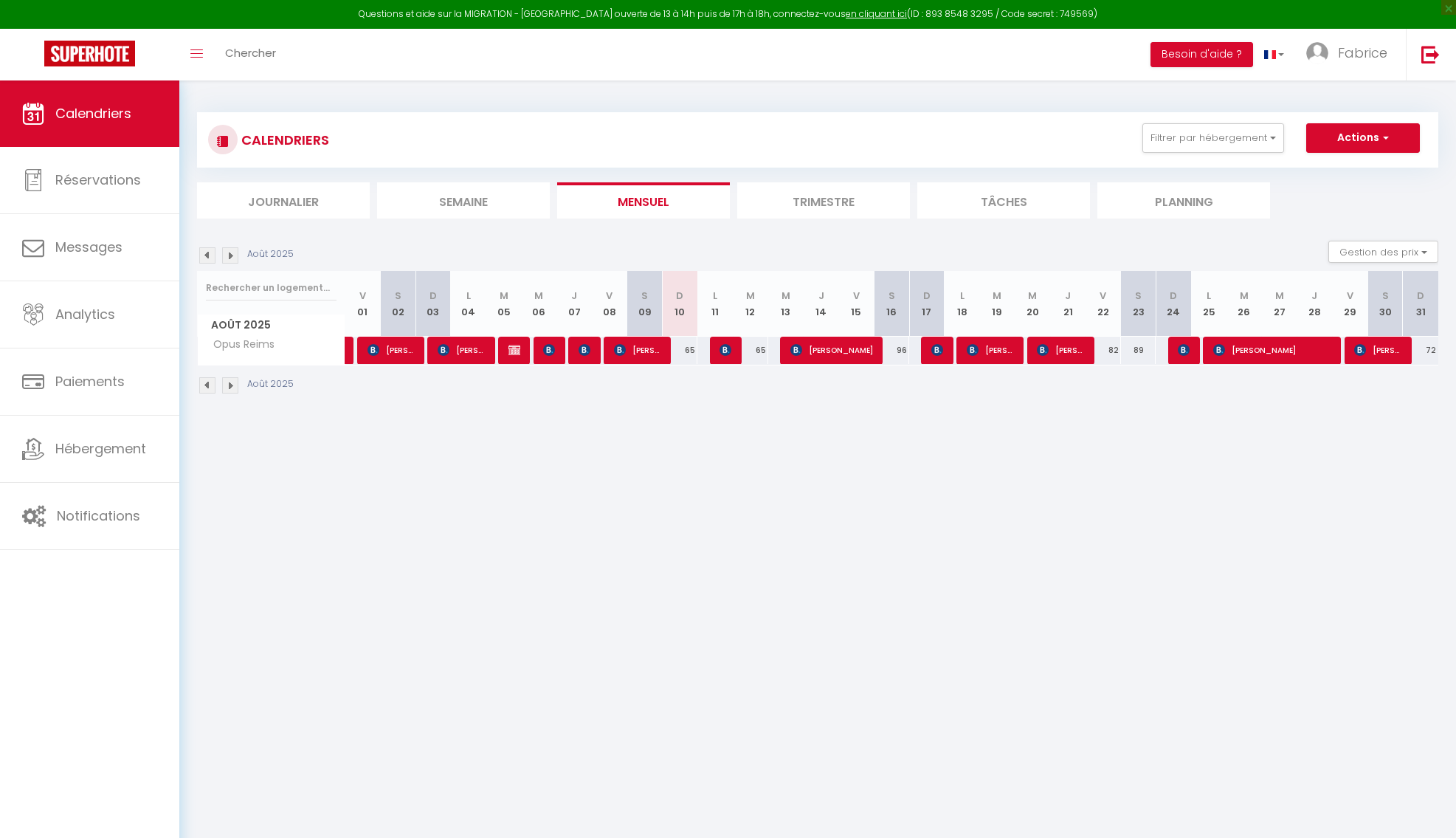 The height and width of the screenshot is (838, 1456). I want to click on th: 30, so click(1386, 304).